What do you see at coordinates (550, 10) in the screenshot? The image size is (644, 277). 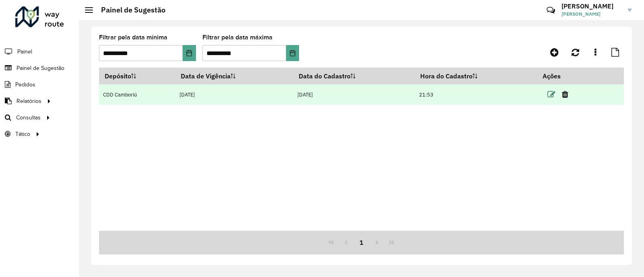 I see `a: Contato Rápido` at bounding box center [550, 10].